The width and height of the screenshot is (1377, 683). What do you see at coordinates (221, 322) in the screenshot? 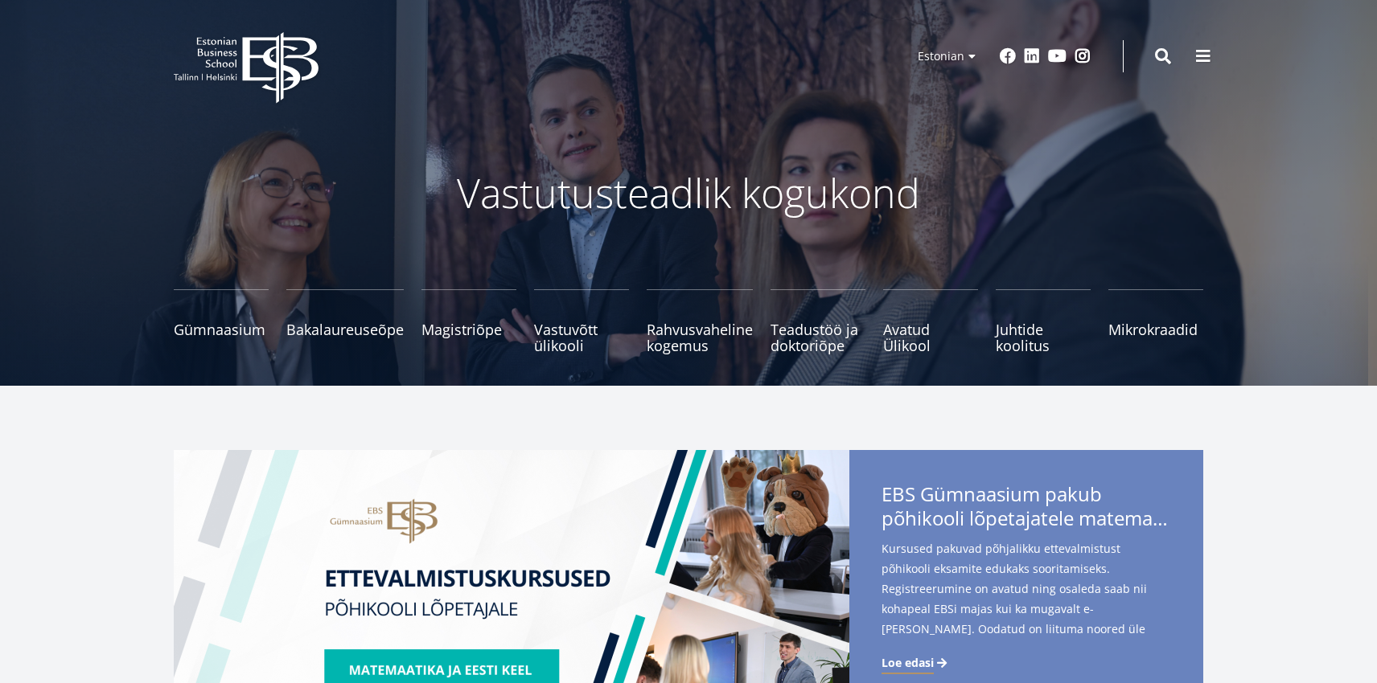
I see `a: Gümnaasium` at bounding box center [221, 322].